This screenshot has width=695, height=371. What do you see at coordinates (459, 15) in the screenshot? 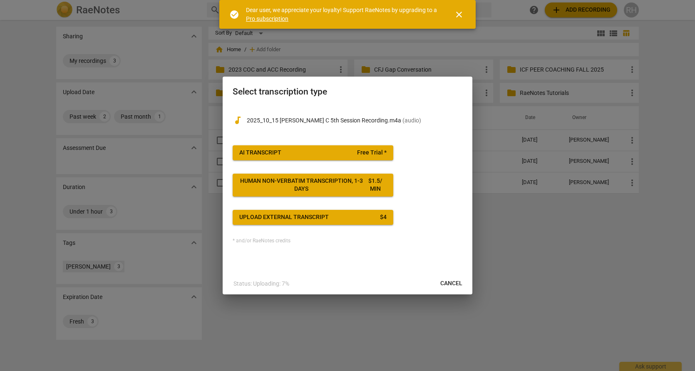
I see `span: close` at bounding box center [459, 15].